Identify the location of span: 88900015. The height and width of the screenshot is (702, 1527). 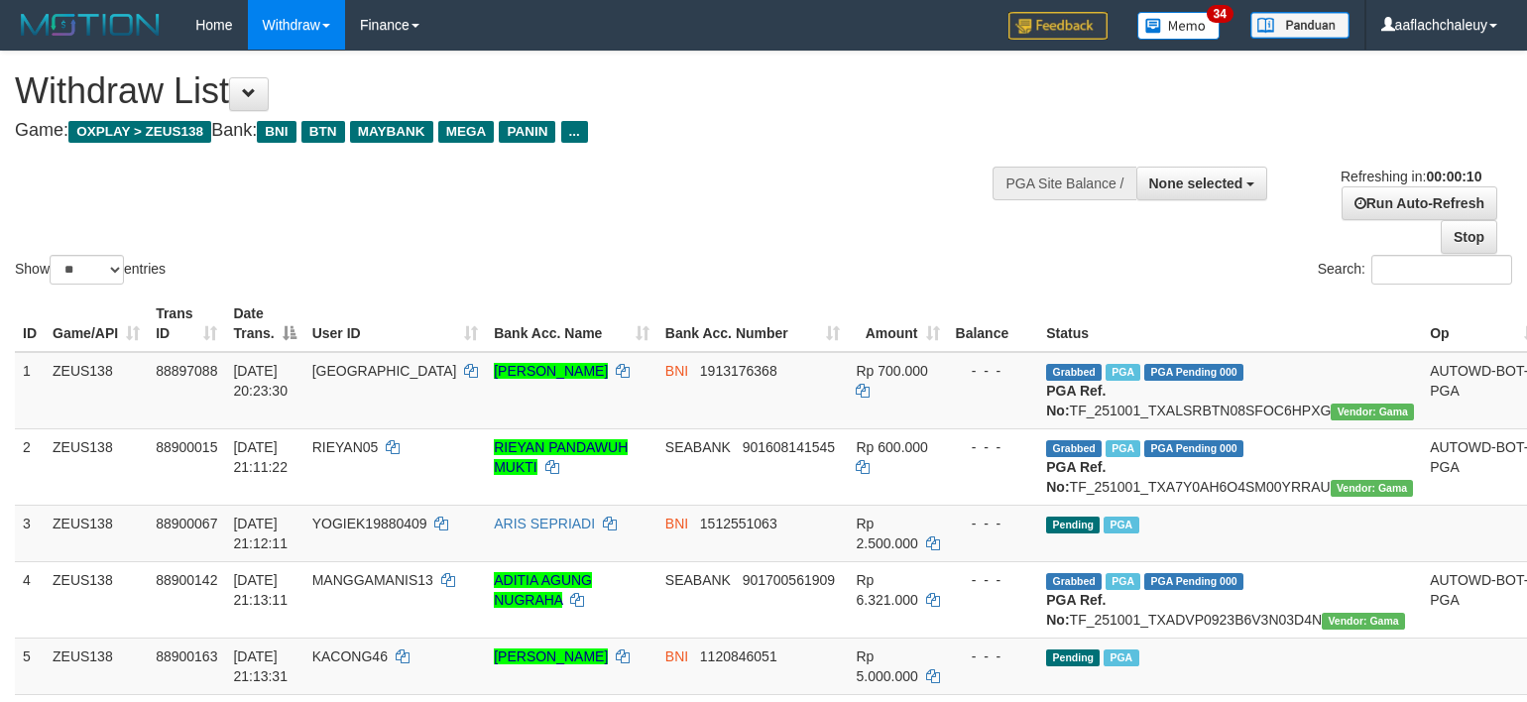
(186, 447).